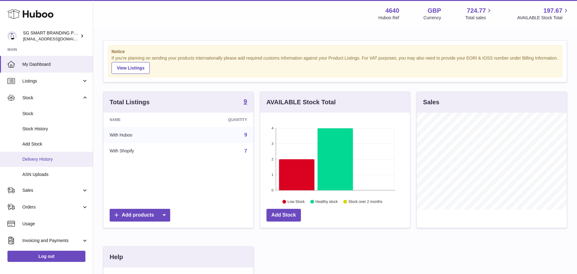 The width and height of the screenshot is (577, 274). Describe the element at coordinates (272, 128) in the screenshot. I see `text: 4` at that location.